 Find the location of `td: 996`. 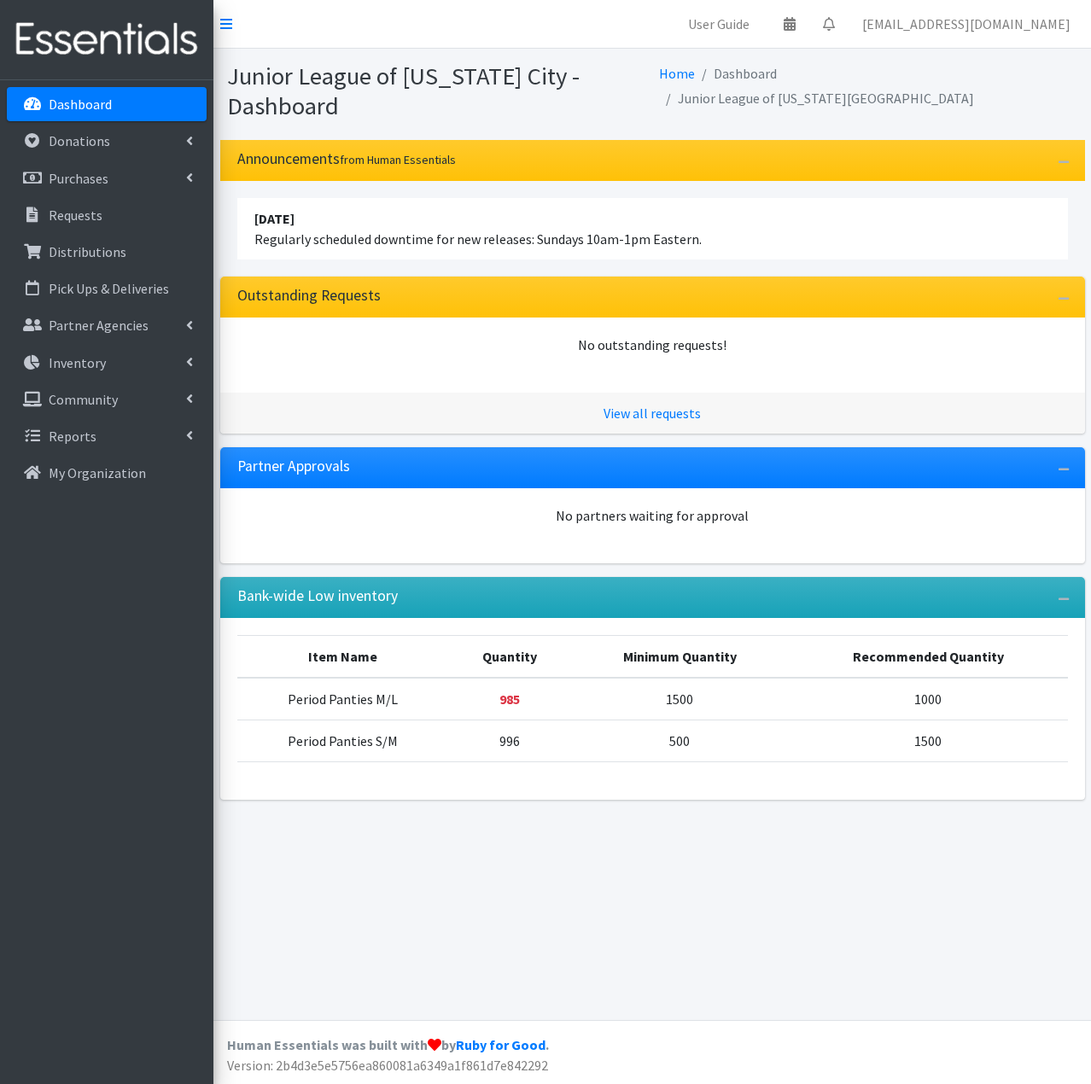

td: 996 is located at coordinates (510, 741).